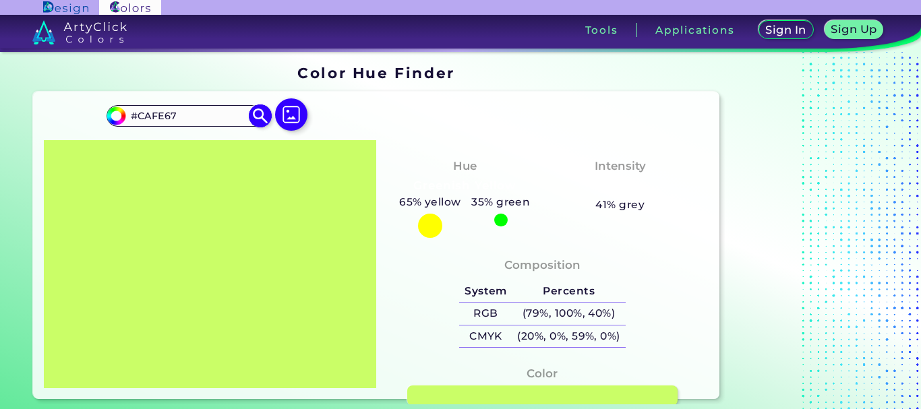 This screenshot has width=921, height=409. What do you see at coordinates (260, 115) in the screenshot?
I see `img: icon search` at bounding box center [260, 115].